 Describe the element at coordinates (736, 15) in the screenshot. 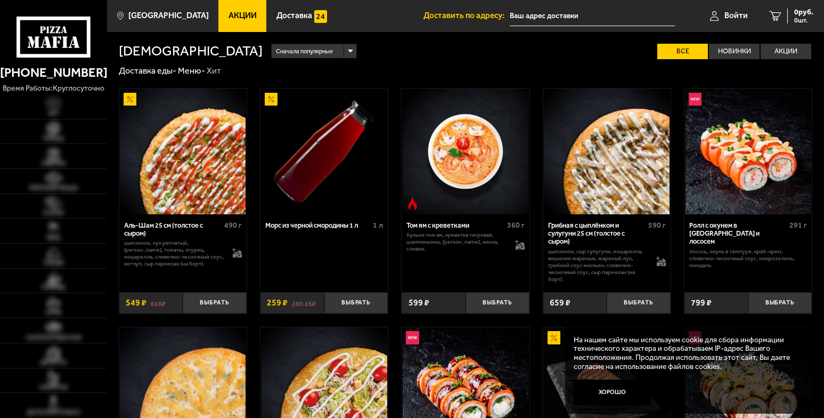

I see `span: Войти` at that location.